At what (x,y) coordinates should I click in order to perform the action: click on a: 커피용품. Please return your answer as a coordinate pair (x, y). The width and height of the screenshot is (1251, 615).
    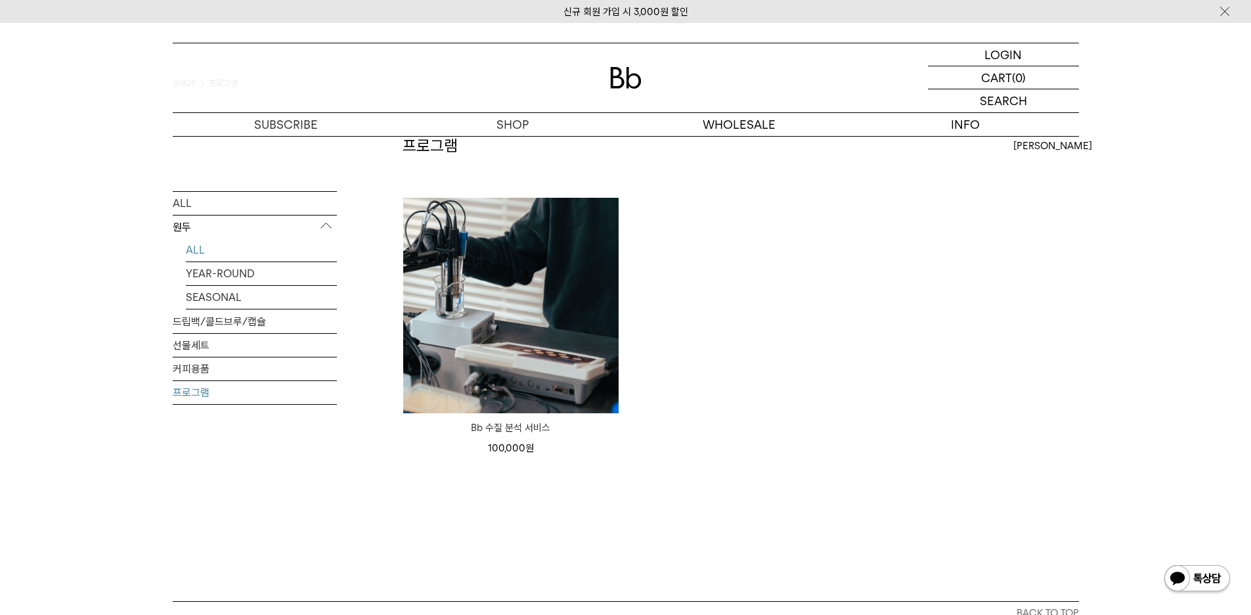
    Looking at the image, I should click on (255, 368).